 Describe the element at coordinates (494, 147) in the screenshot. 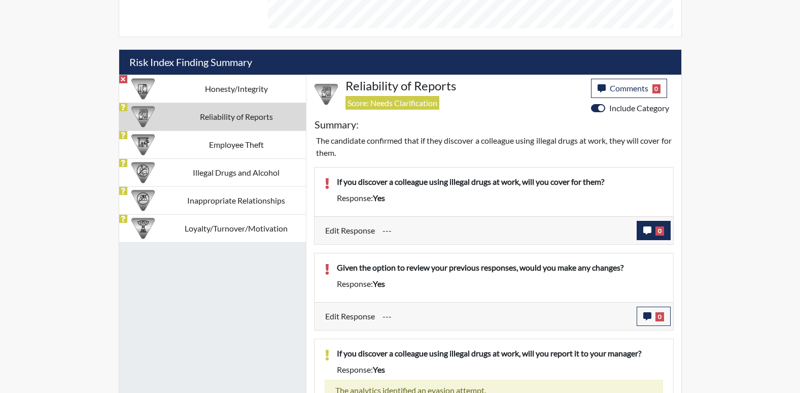

I see `p: The candidate confirmed that if they discover a colleague using illegal drugs at work, they will ...` at that location.